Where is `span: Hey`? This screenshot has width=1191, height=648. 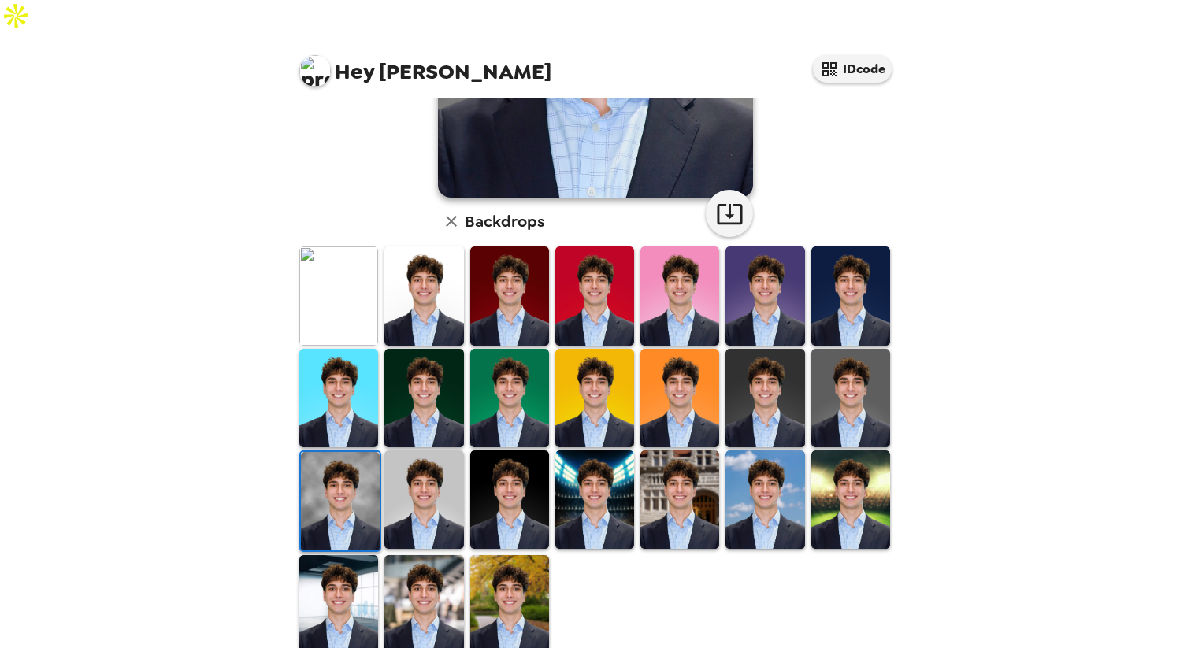
span: Hey is located at coordinates (355, 72).